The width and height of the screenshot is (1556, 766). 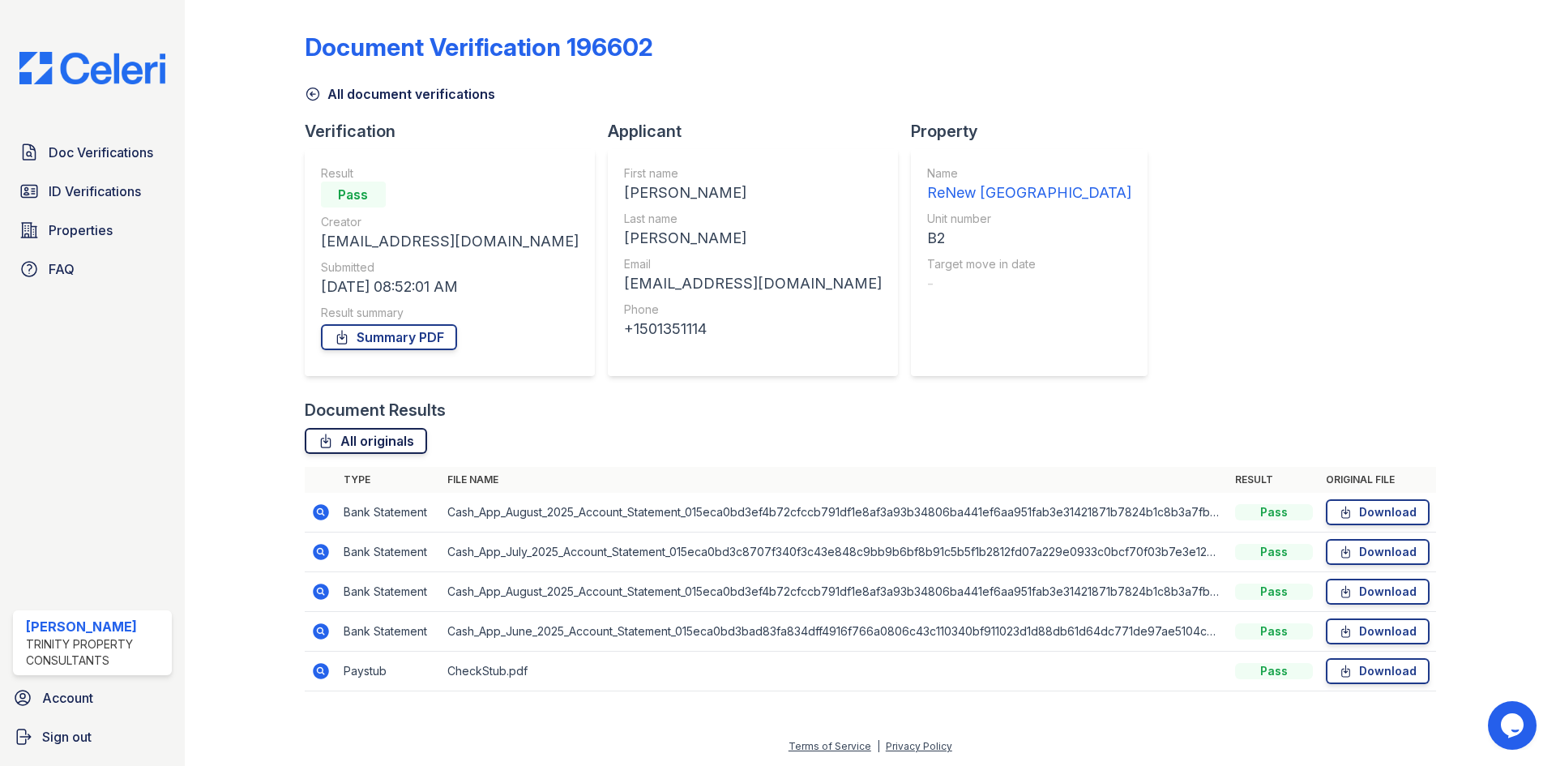 What do you see at coordinates (753, 219) in the screenshot?
I see `div: Last name` at bounding box center [753, 219].